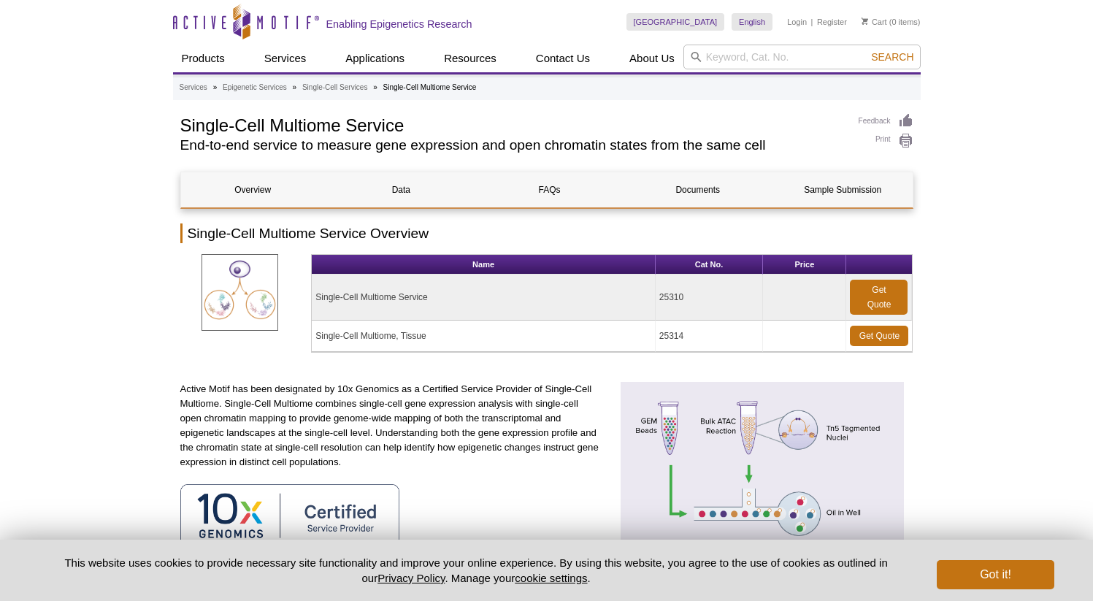 The height and width of the screenshot is (601, 1093). I want to click on li: (0 items), so click(890, 22).